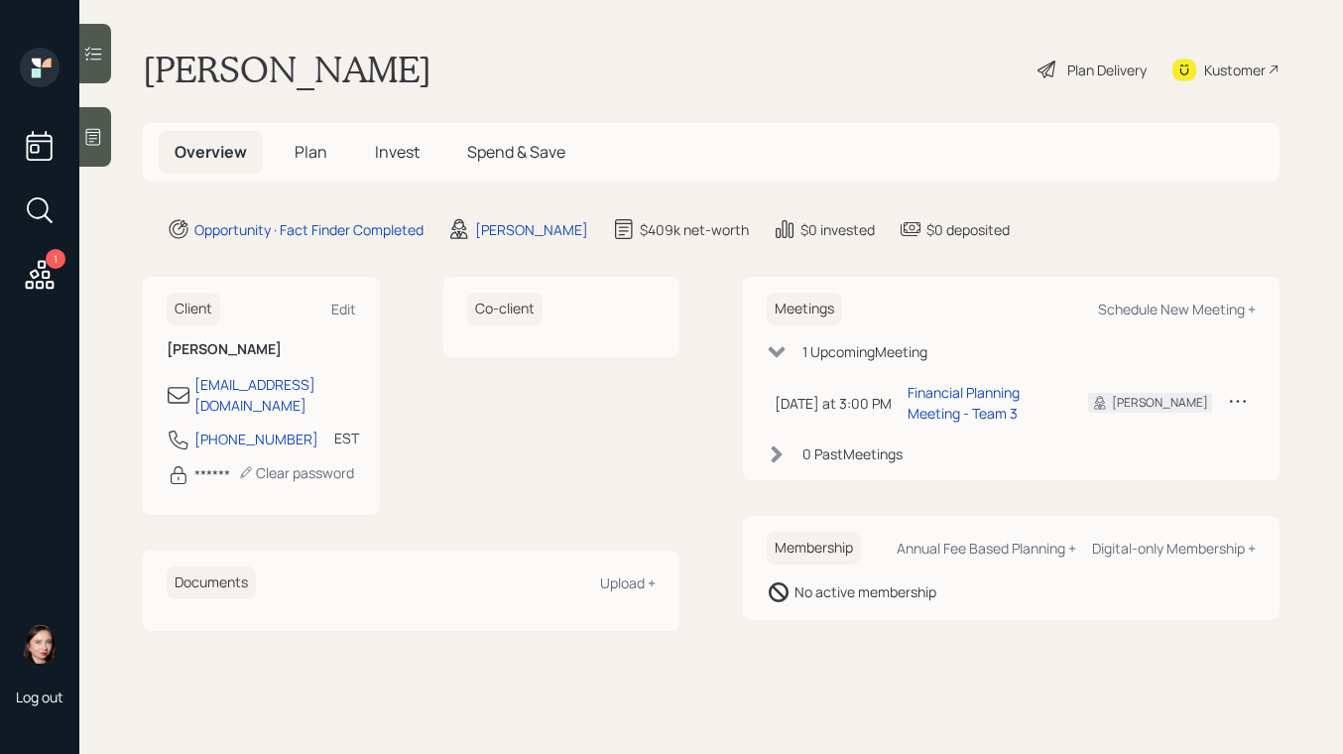 The height and width of the screenshot is (754, 1343). What do you see at coordinates (628, 582) in the screenshot?
I see `div: Upload +` at bounding box center [628, 582].